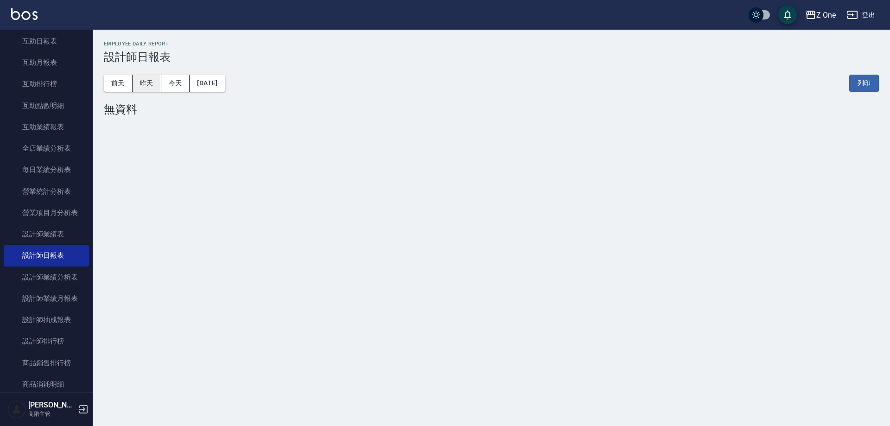  Describe the element at coordinates (46, 363) in the screenshot. I see `a: 商品銷售排行榜` at that location.